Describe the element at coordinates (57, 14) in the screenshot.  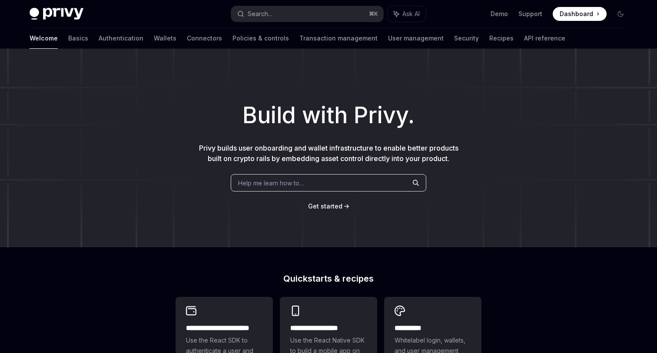
I see `img: dark logo` at that location.